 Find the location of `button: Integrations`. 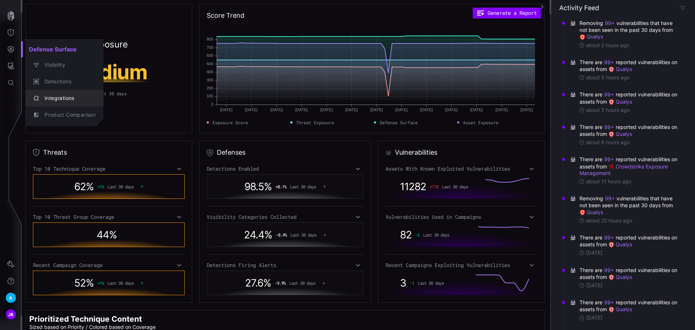

button: Integrations is located at coordinates (64, 98).